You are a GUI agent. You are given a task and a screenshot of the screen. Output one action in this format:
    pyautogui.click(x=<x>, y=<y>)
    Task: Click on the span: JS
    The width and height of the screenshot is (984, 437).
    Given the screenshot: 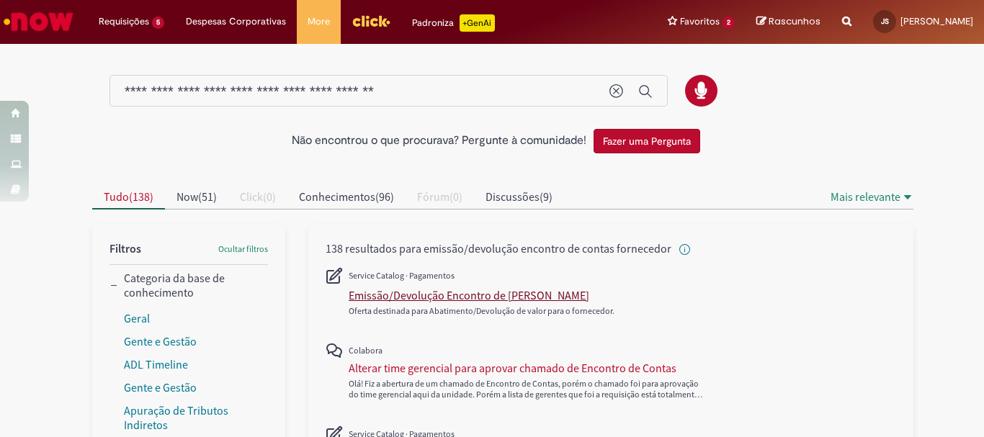 What is the action you would take?
    pyautogui.click(x=885, y=21)
    